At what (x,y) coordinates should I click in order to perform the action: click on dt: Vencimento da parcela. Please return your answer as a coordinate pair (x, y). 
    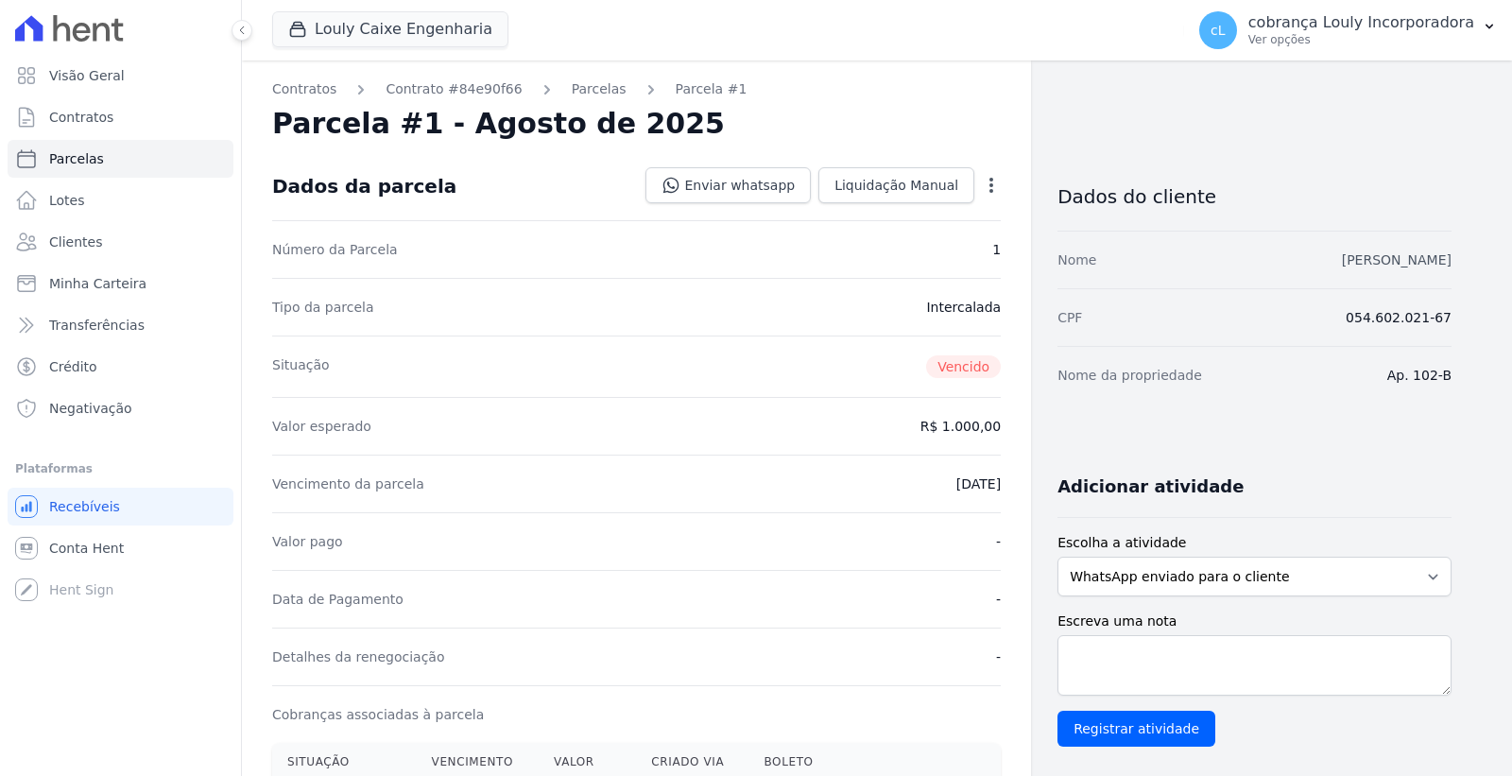
    Looking at the image, I should click on (348, 484).